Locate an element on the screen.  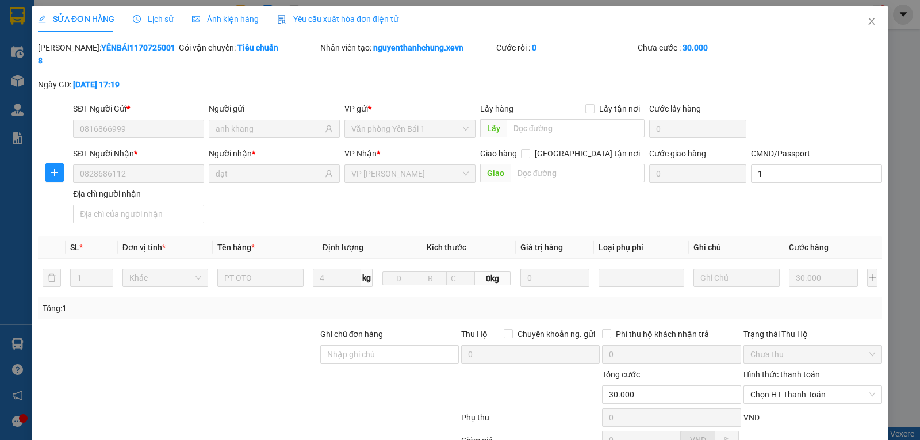
div: Tổng: 1 is located at coordinates (199, 308).